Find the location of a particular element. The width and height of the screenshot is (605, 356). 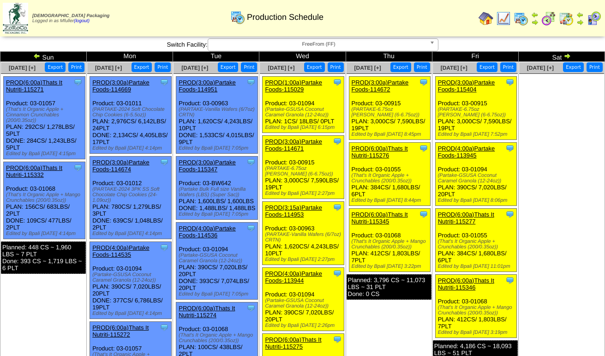

a: PROD(4:00a)Partake Foods-114536 is located at coordinates (207, 232).